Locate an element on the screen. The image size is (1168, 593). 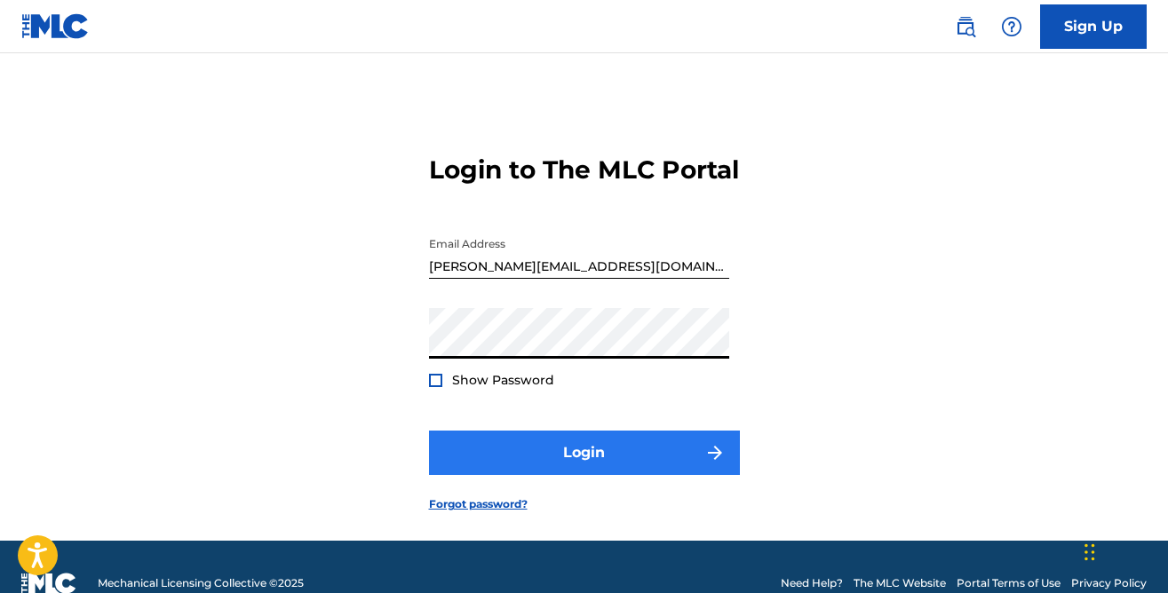
span: Show Password is located at coordinates (503, 380).